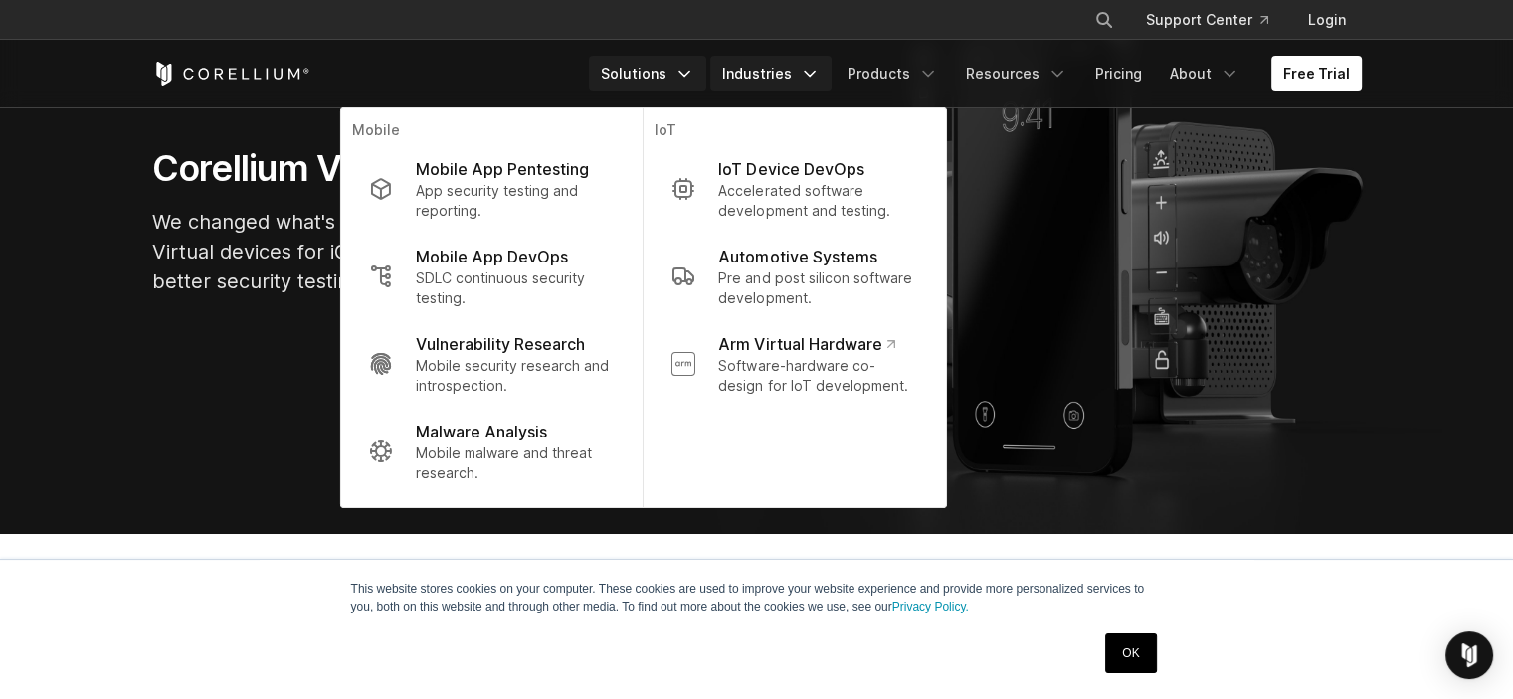 The height and width of the screenshot is (699, 1513). I want to click on a: Mobile App Pentesting App security testing and reporting., so click(491, 189).